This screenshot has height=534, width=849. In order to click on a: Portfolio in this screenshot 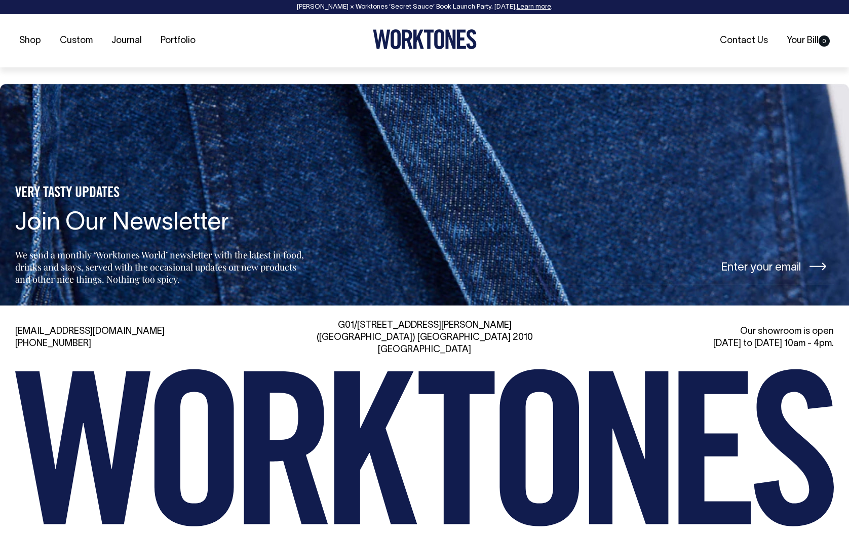, I will do `click(178, 41)`.